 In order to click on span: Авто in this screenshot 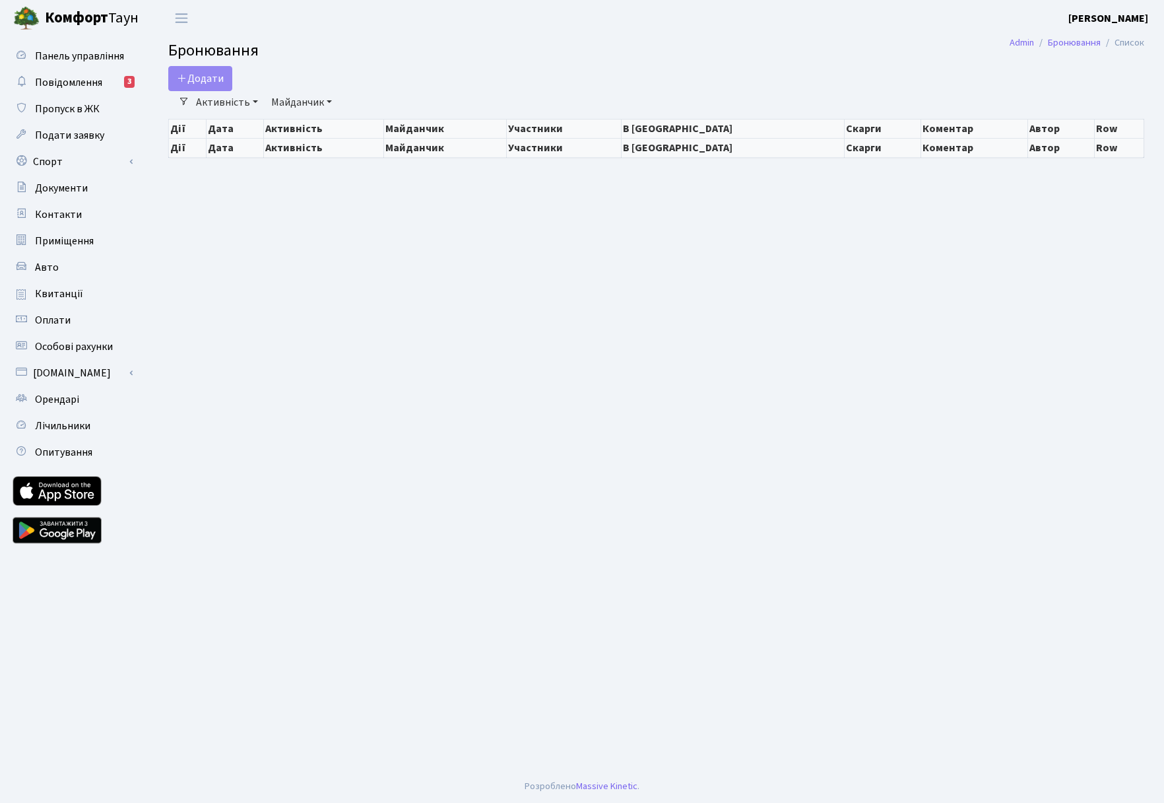, I will do `click(47, 267)`.